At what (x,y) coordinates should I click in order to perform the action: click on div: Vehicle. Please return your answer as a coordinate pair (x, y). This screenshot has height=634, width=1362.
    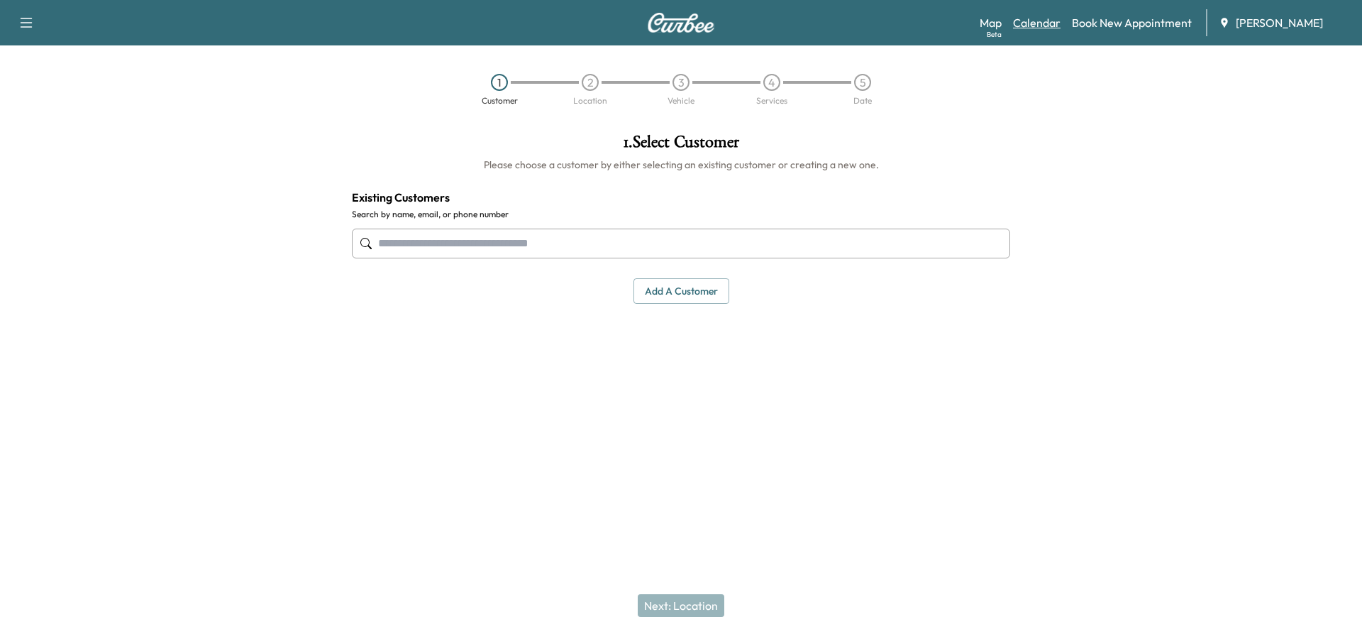
    Looking at the image, I should click on (681, 101).